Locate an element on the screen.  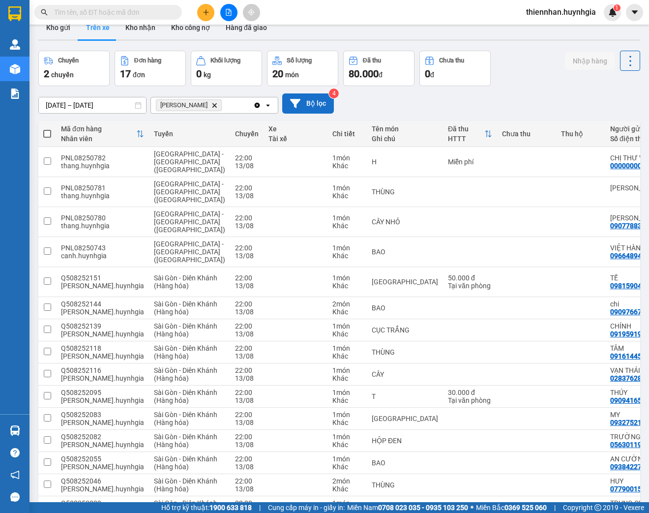
div: PNL08250782 is located at coordinates (102, 158).